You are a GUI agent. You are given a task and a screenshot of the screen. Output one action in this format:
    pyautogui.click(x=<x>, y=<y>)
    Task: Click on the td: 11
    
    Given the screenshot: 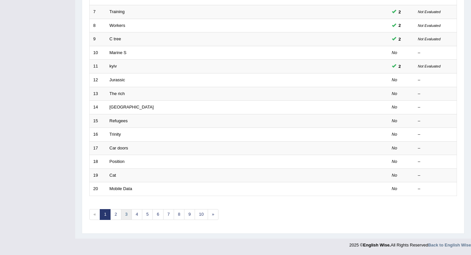 What is the action you would take?
    pyautogui.click(x=98, y=66)
    